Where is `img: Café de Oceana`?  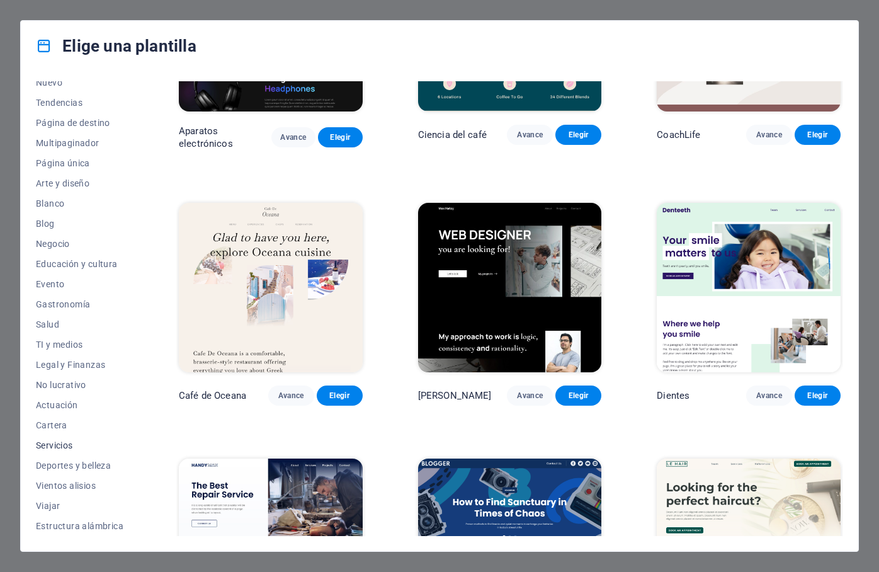 img: Café de Oceana is located at coordinates (271, 287).